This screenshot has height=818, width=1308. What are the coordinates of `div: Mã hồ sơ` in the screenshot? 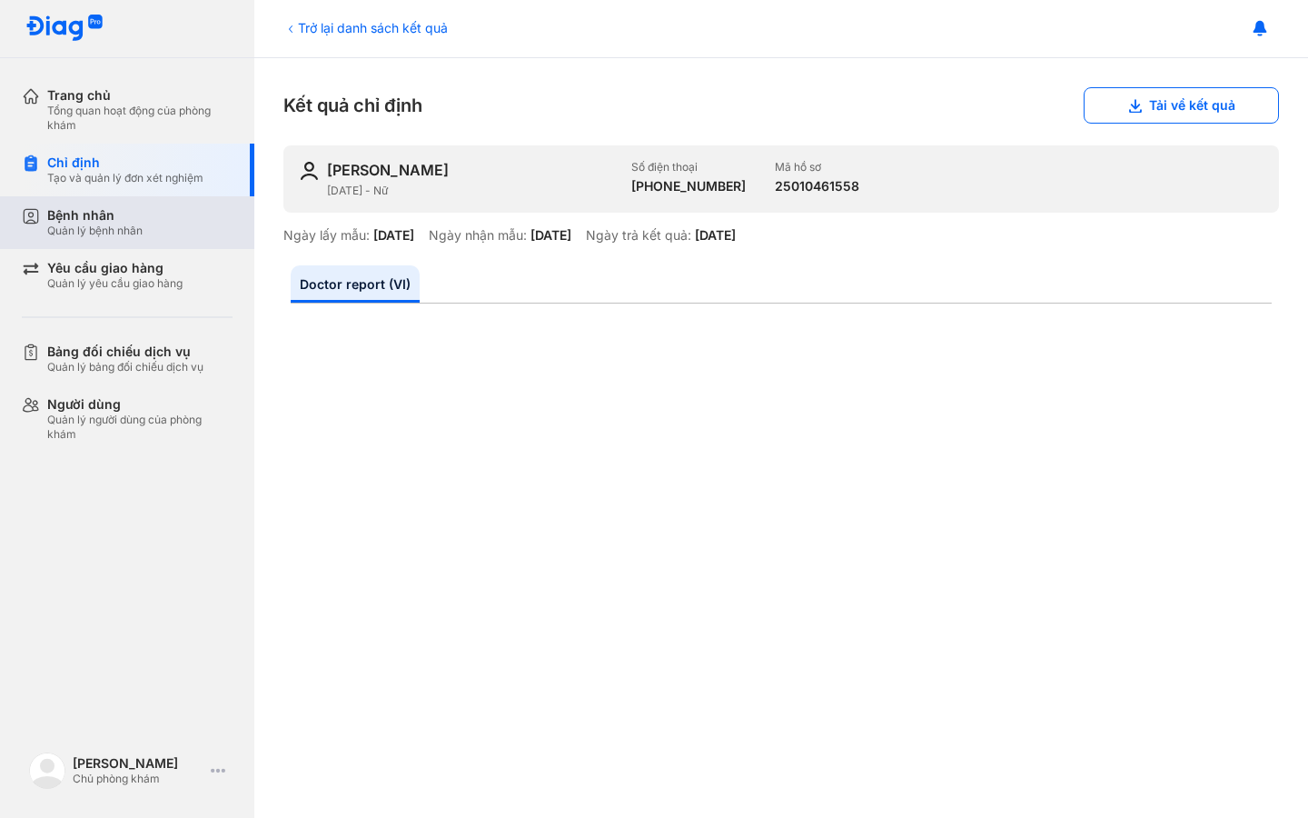 It's located at (817, 167).